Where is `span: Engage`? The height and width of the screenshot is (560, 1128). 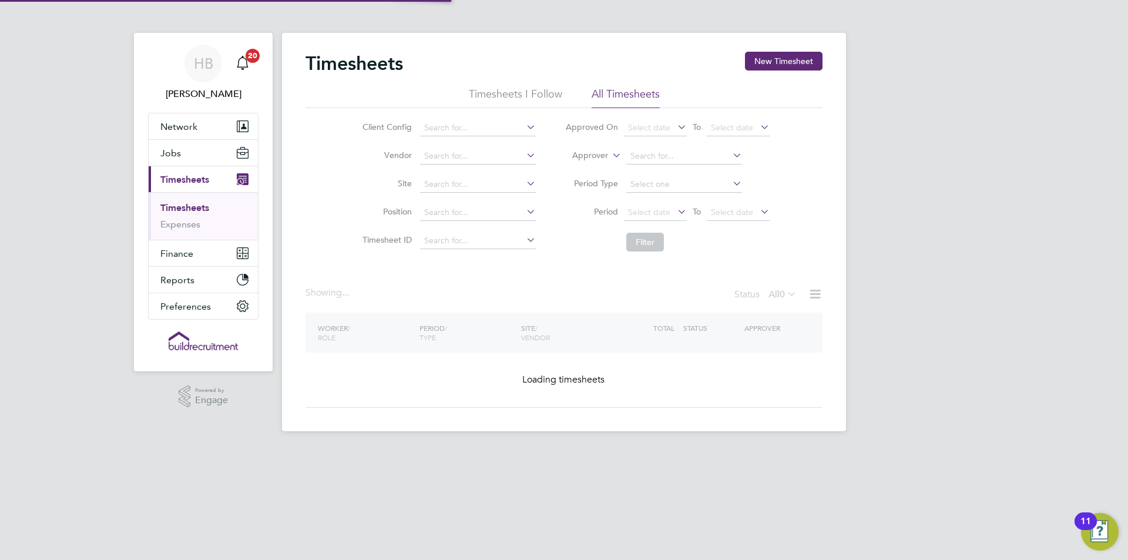 span: Engage is located at coordinates (211, 400).